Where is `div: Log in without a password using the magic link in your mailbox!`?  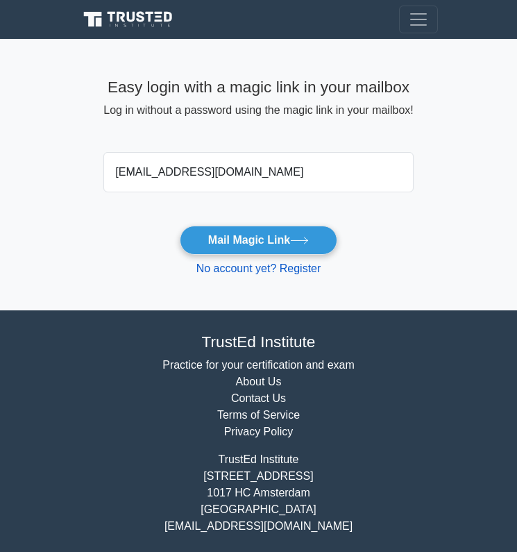
div: Log in without a password using the magic link in your mailbox! is located at coordinates (258, 112).